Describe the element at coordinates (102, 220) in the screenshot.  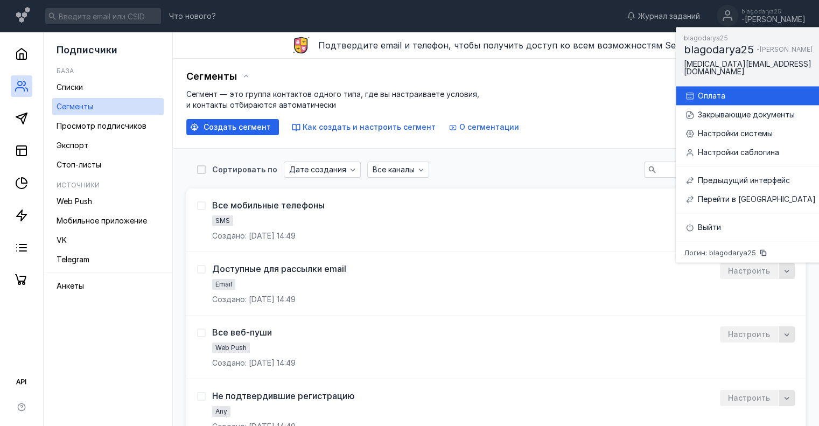
I see `span: Мобильное приложение` at that location.